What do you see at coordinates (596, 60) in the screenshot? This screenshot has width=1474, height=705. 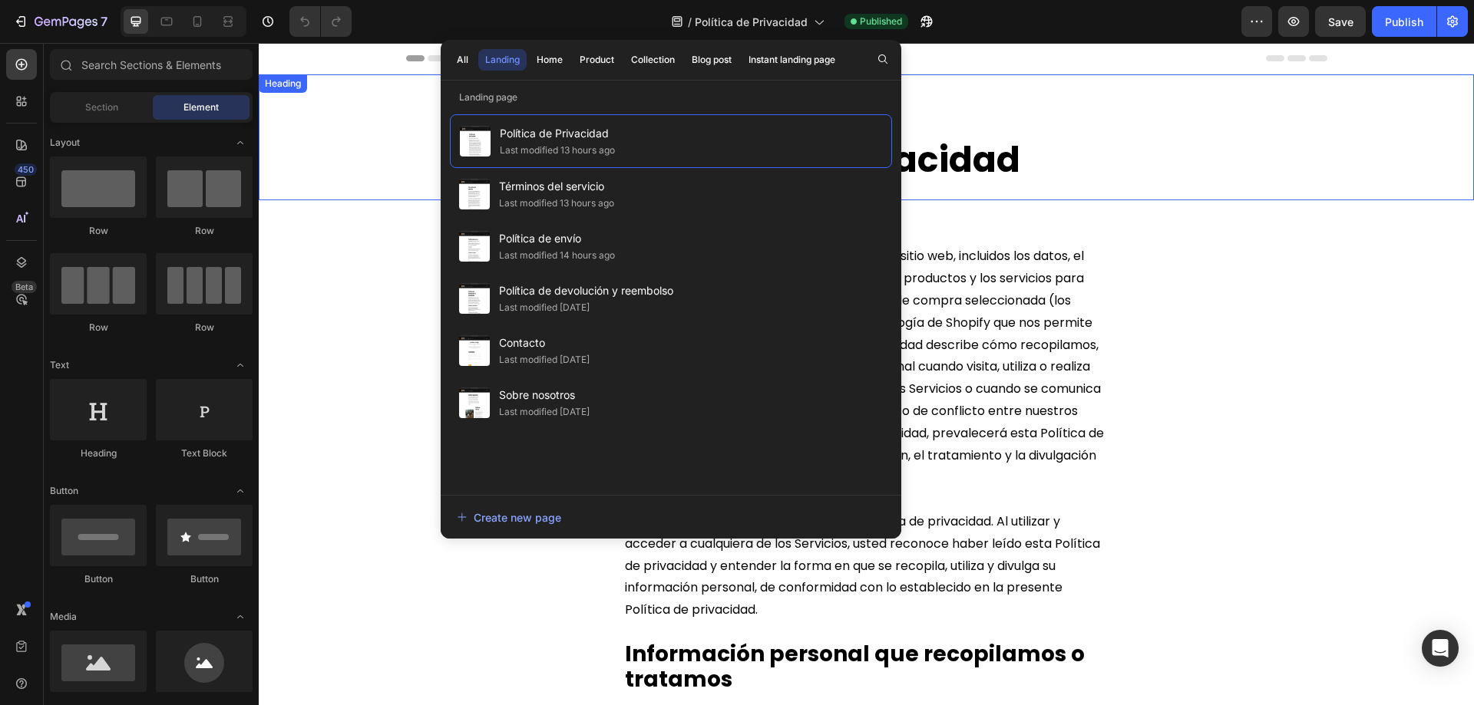 I see `div: Product` at bounding box center [596, 60].